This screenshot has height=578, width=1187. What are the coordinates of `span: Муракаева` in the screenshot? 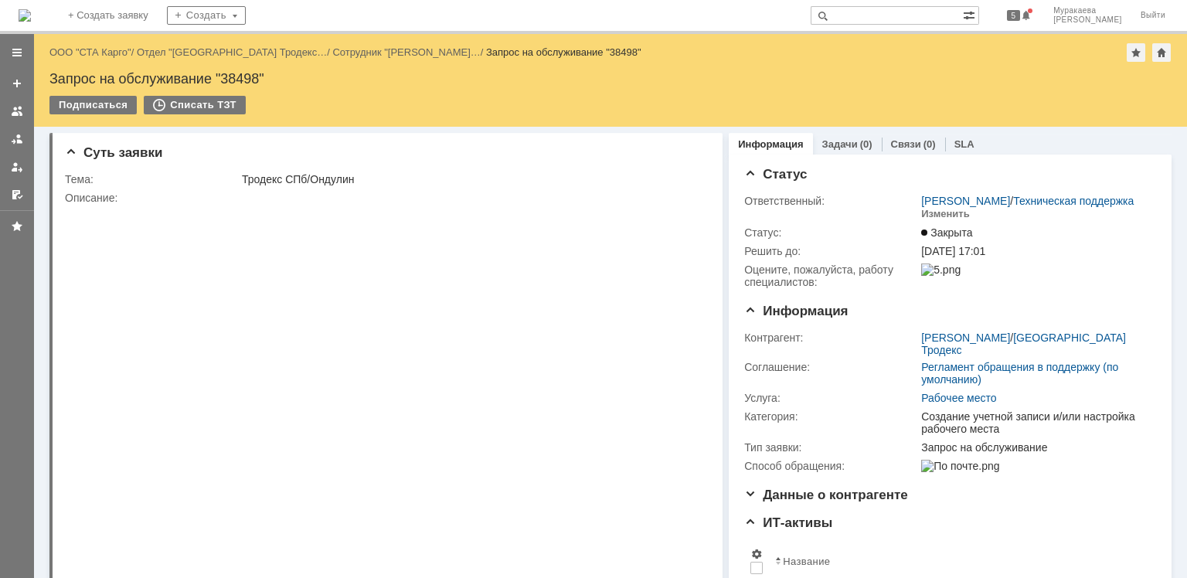 It's located at (1087, 11).